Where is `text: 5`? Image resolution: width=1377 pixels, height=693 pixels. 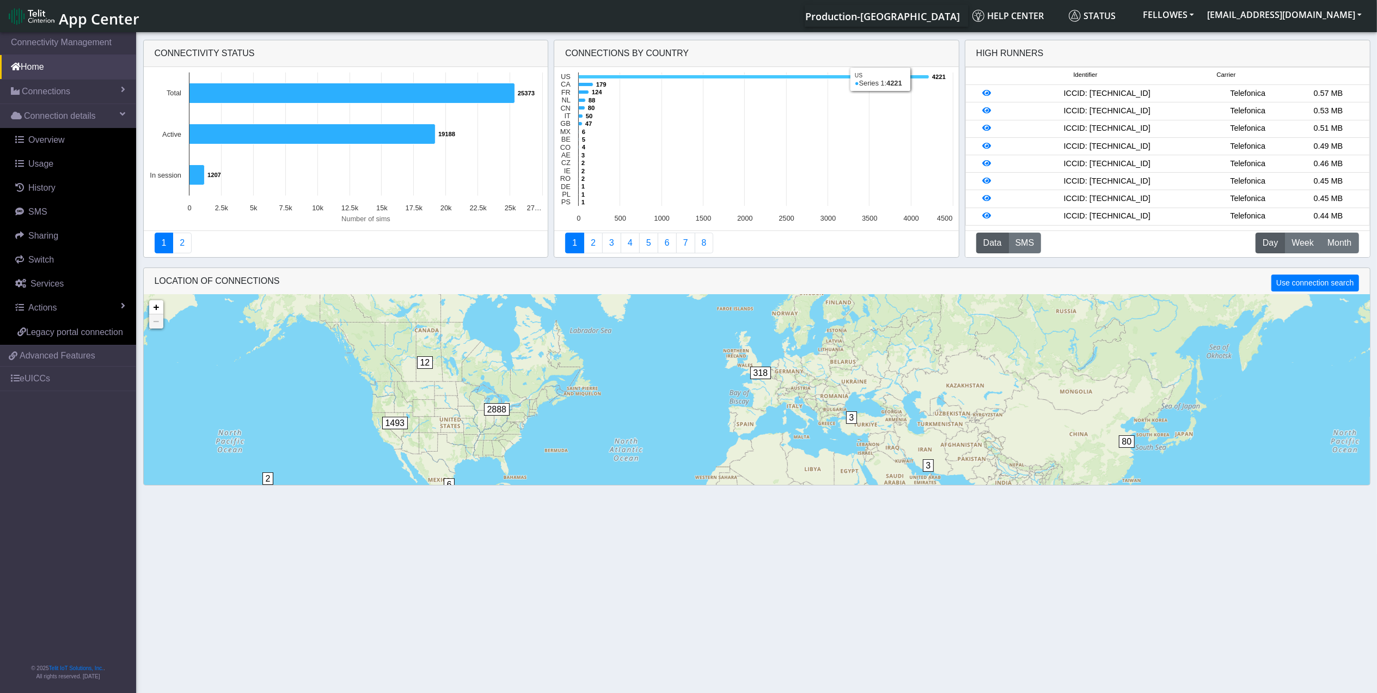
text: 5 is located at coordinates (584, 139).